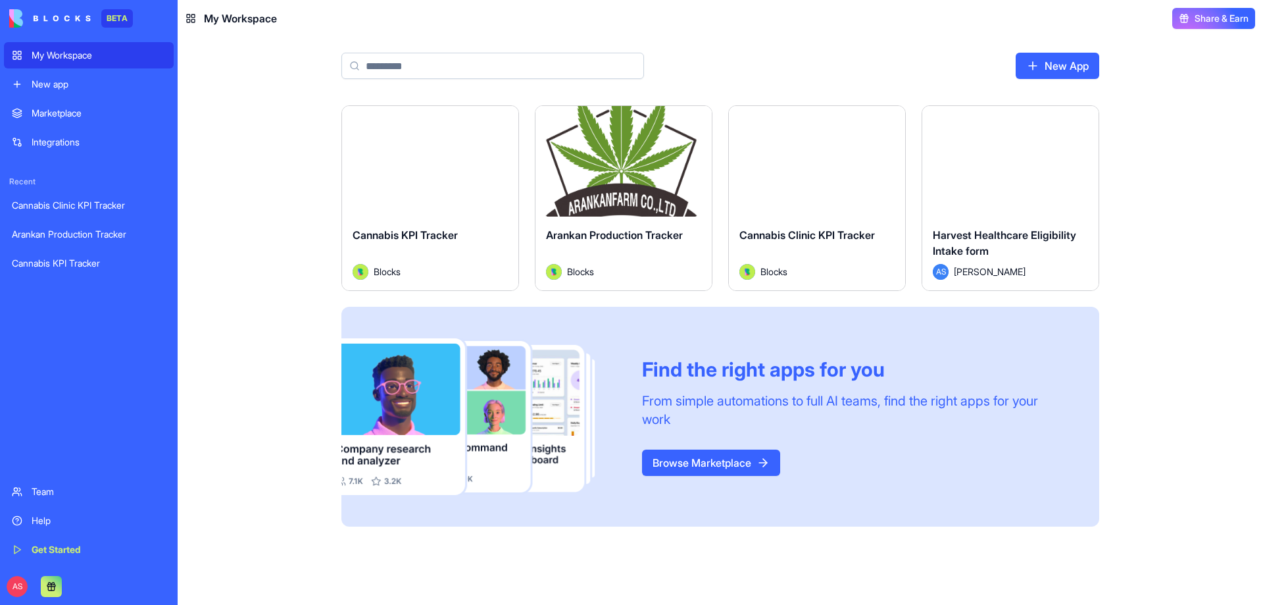 This screenshot has width=1263, height=605. Describe the element at coordinates (1214, 18) in the screenshot. I see `button: Share & Earn` at that location.